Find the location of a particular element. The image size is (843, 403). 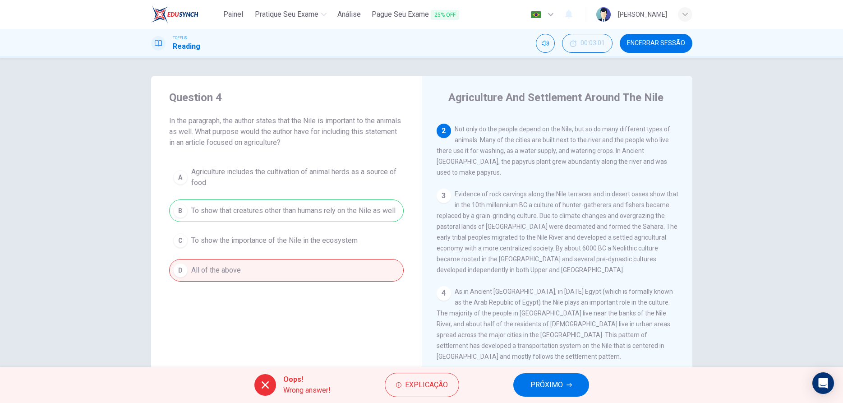

button: Análise is located at coordinates (349, 14).